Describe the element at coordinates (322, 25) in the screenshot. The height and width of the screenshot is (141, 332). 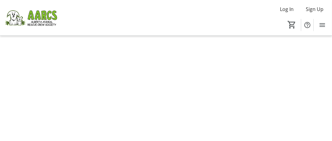
I see `button: Menu` at that location.